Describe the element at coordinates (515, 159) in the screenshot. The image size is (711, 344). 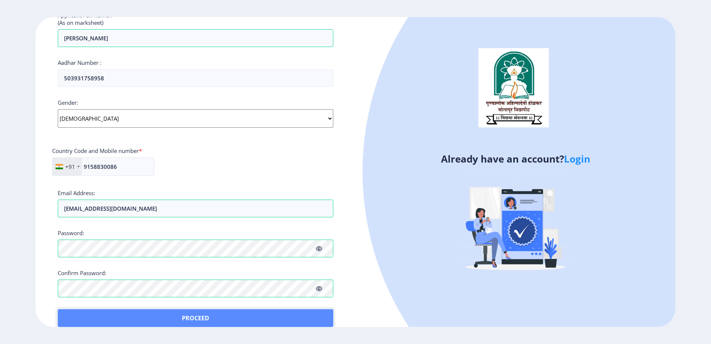
I see `h4: Already have an account?` at that location.